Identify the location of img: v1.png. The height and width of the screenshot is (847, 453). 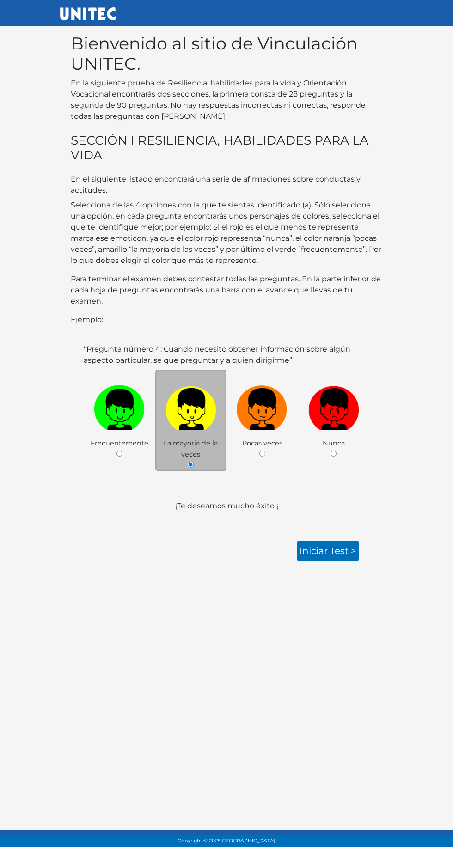
(119, 405).